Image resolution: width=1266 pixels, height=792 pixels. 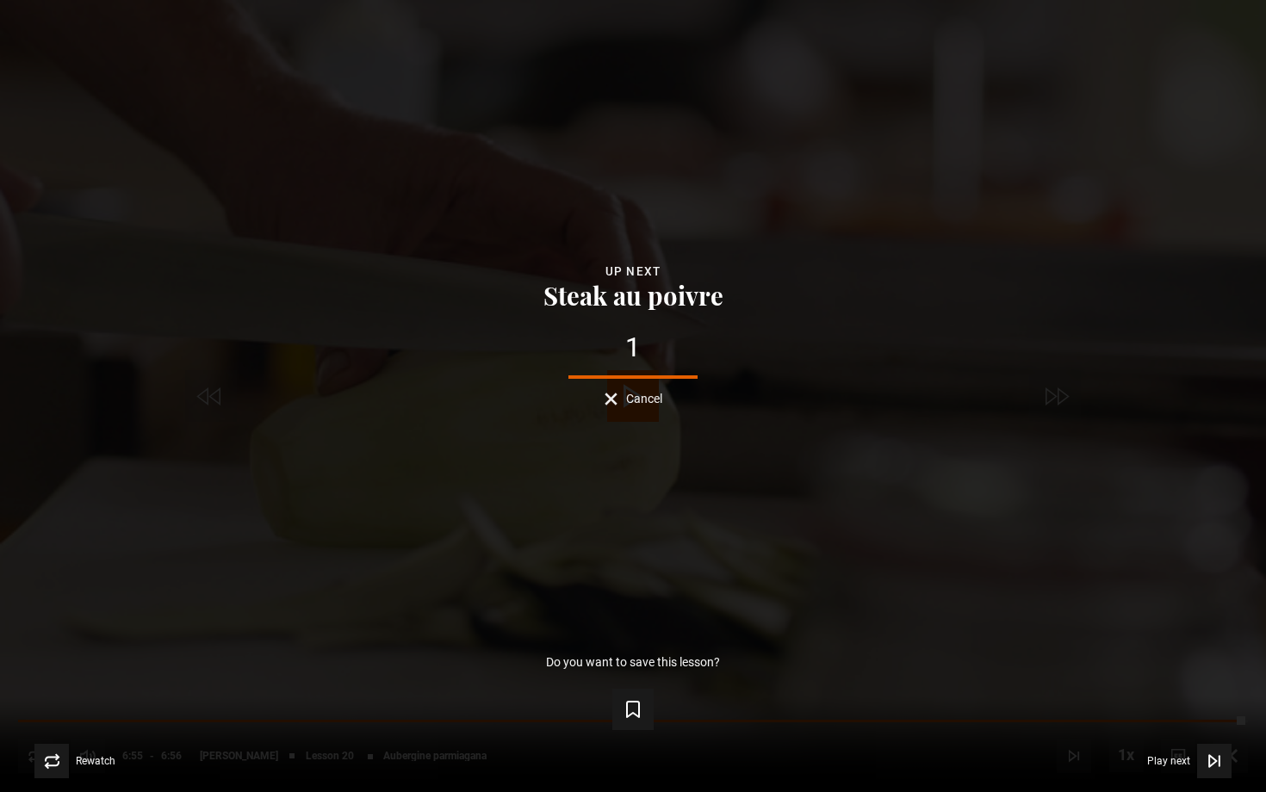 I want to click on button: Cancel, so click(x=633, y=399).